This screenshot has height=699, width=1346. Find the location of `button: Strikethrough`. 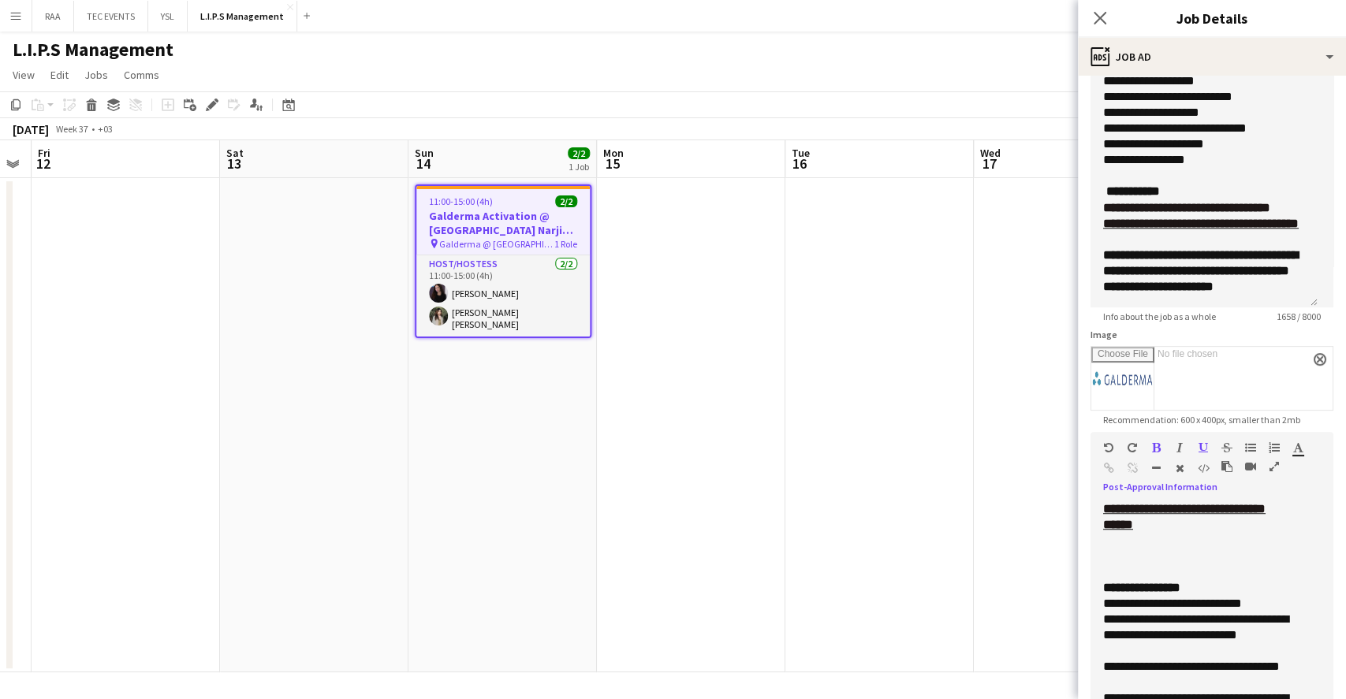

button: Strikethrough is located at coordinates (1227, 448).